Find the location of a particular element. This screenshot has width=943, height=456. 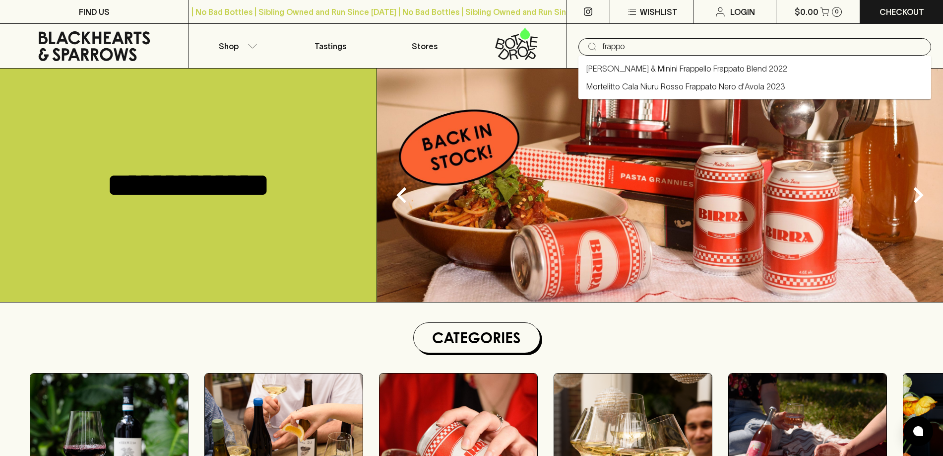

p: Wishlist is located at coordinates (659, 12).